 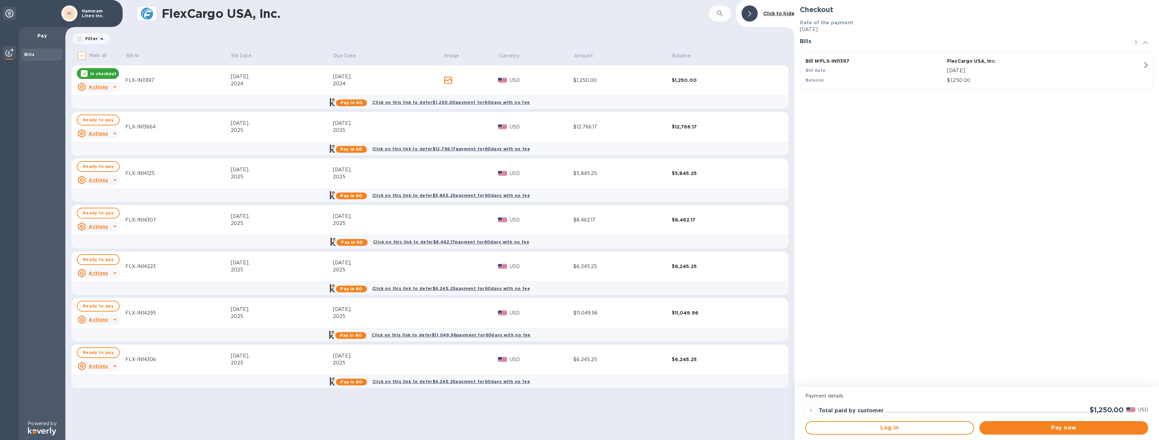 What do you see at coordinates (451, 195) in the screenshot?
I see `b: Click on this link to defer $5,845.25 payment for 60 days with no fee` at bounding box center [451, 195].